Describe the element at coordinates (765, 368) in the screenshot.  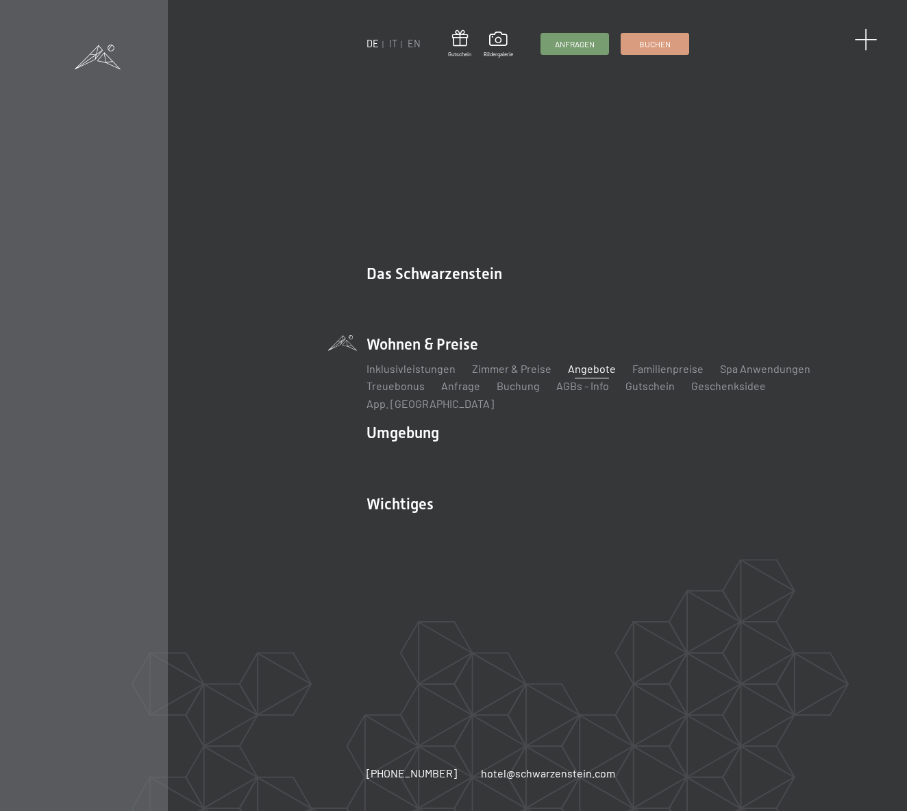
I see `a: Spa Anwendungen` at that location.